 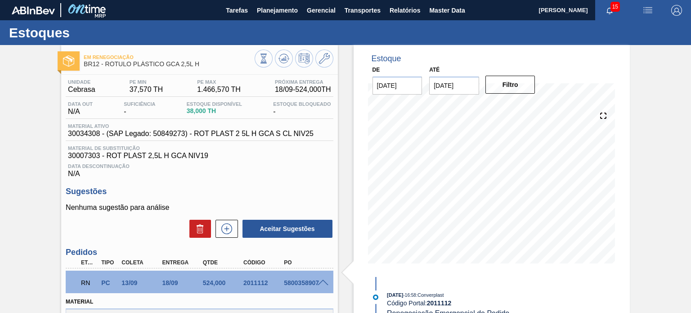 I want to click on div: Pedido de Compra, so click(x=109, y=283).